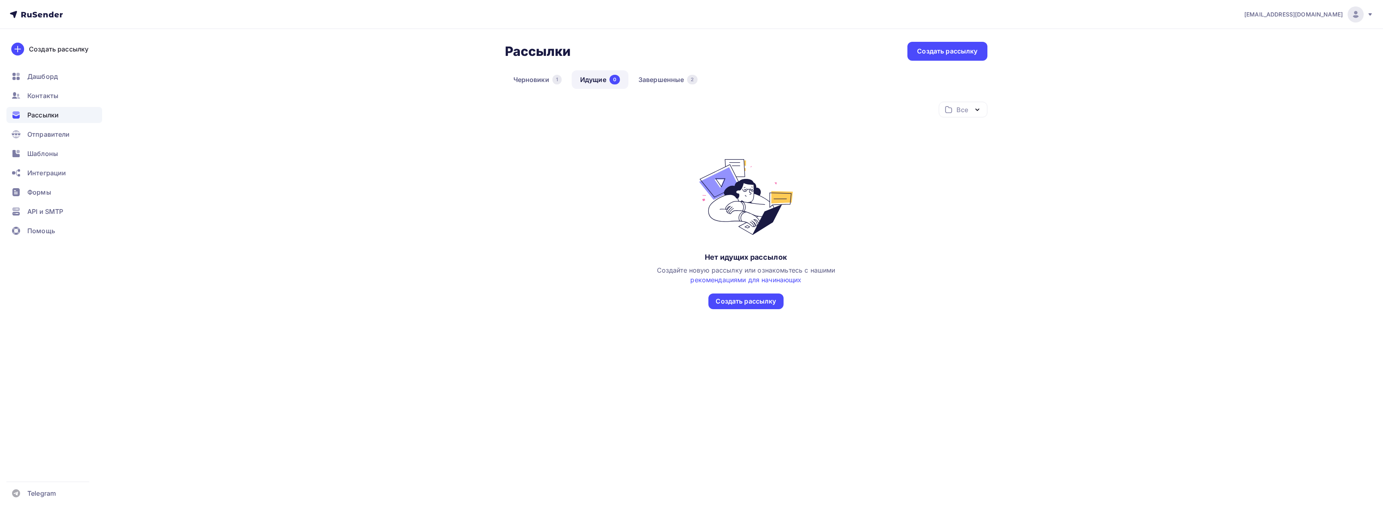 The height and width of the screenshot is (511, 1383). I want to click on a: Дашборд, so click(54, 76).